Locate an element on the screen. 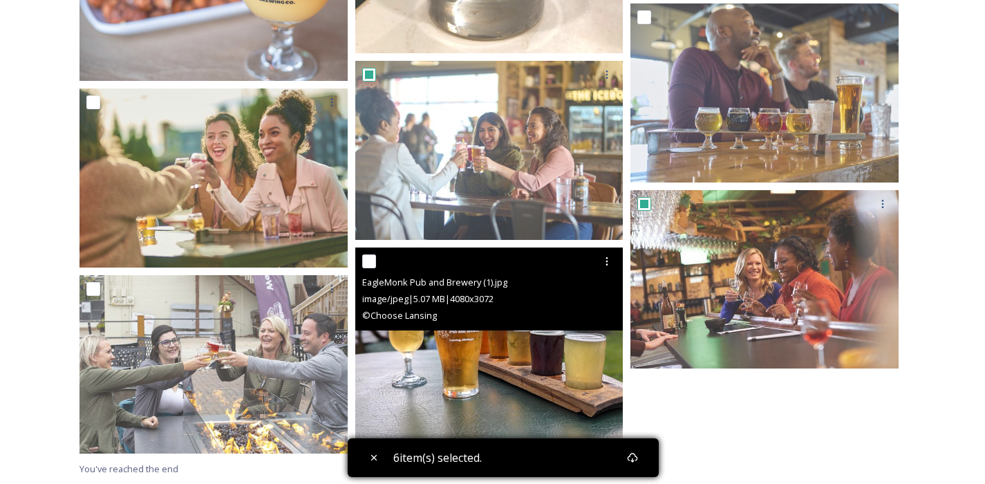 This screenshot has width=985, height=484. img: CVB_CL_Lansing Brewing_credit Andrew Schmidt-017.jpg is located at coordinates (765, 93).